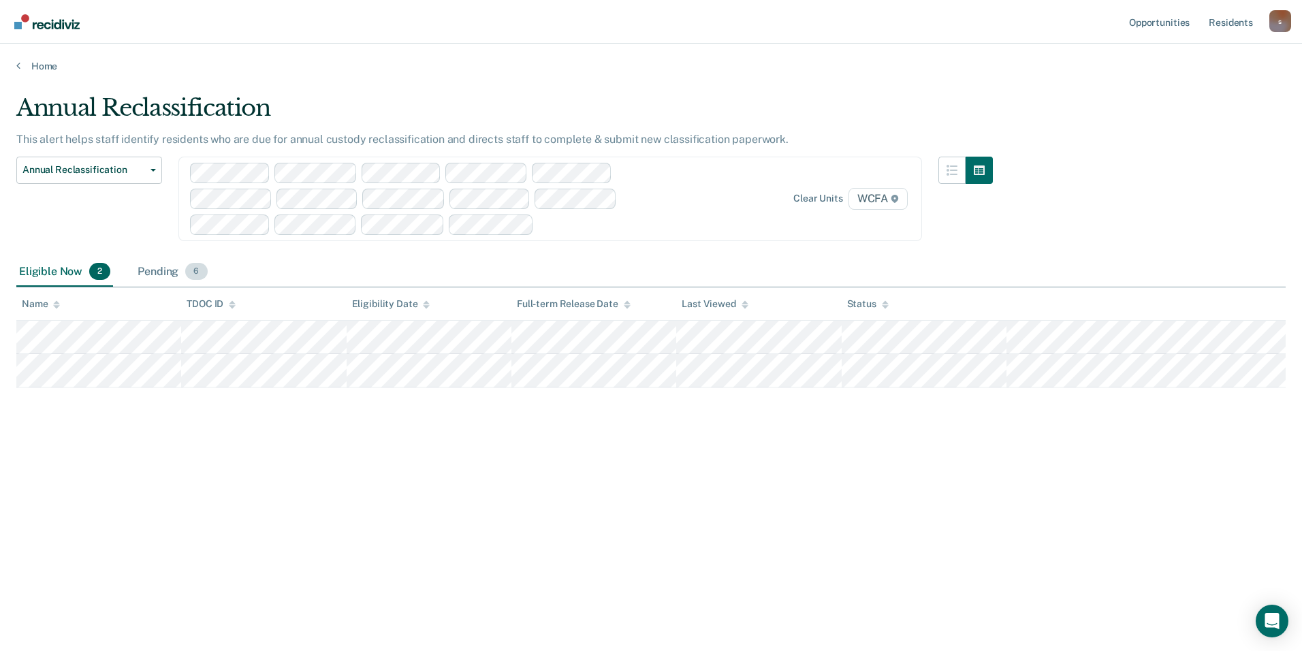 This screenshot has width=1302, height=651. I want to click on span: WCFA, so click(878, 199).